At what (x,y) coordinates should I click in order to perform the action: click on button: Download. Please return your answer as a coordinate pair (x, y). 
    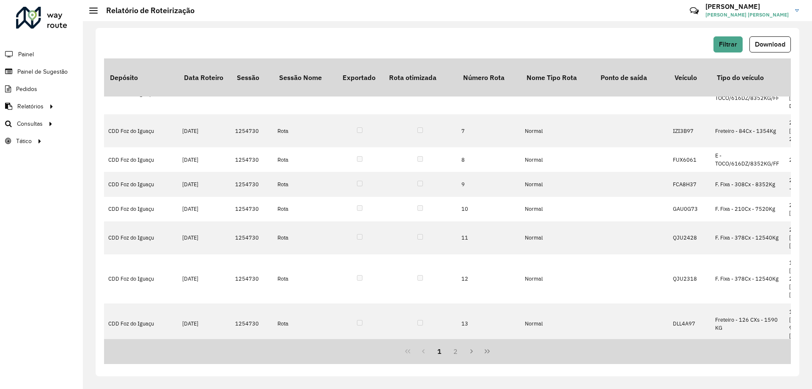
    Looking at the image, I should click on (770, 44).